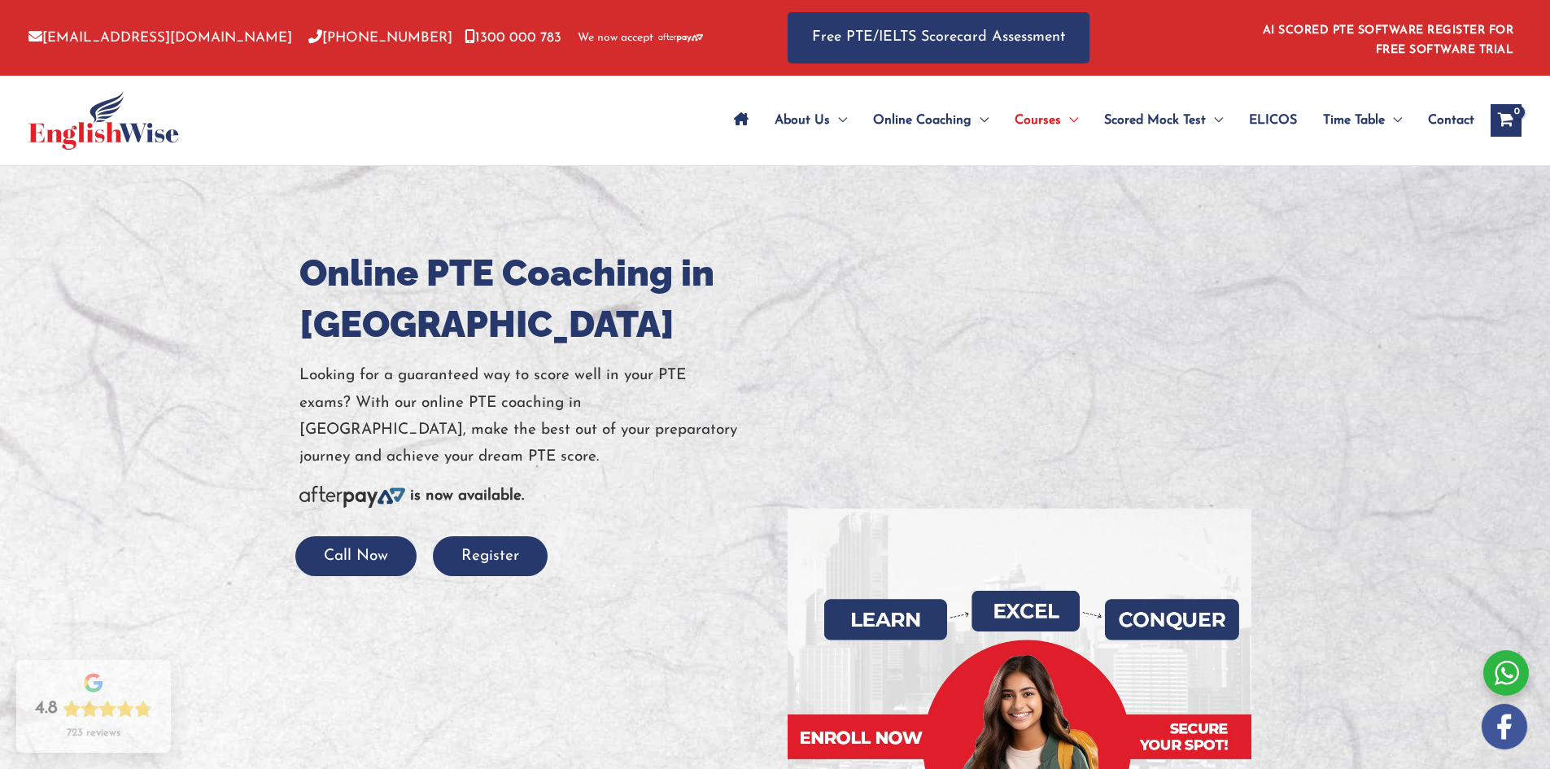  I want to click on span: Online Coaching, so click(922, 120).